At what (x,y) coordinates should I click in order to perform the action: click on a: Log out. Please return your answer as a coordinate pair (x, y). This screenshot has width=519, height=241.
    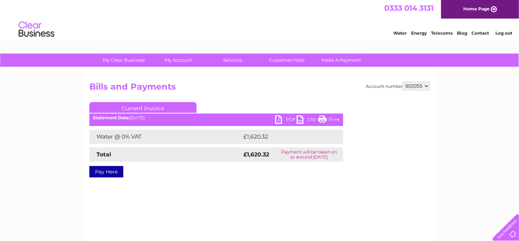
    Looking at the image, I should click on (504, 33).